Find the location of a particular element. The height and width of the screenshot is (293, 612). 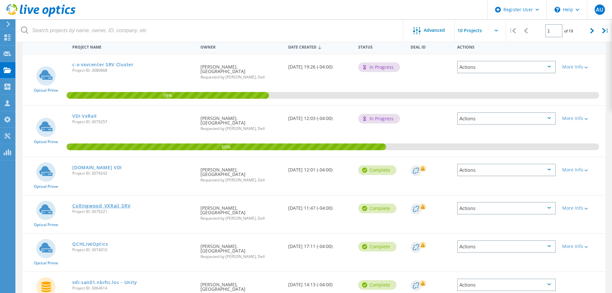

span: Project ID: 3074010 is located at coordinates (133, 250).